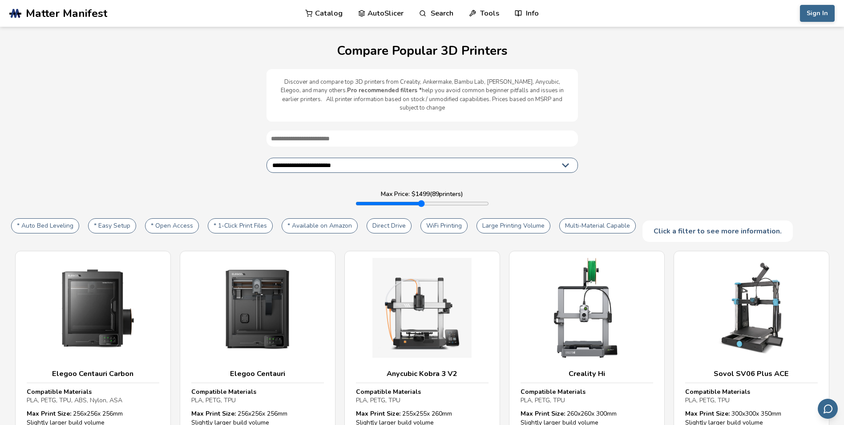 This screenshot has width=844, height=425. Describe the element at coordinates (718, 231) in the screenshot. I see `div: Click a filter to see more information.` at that location.